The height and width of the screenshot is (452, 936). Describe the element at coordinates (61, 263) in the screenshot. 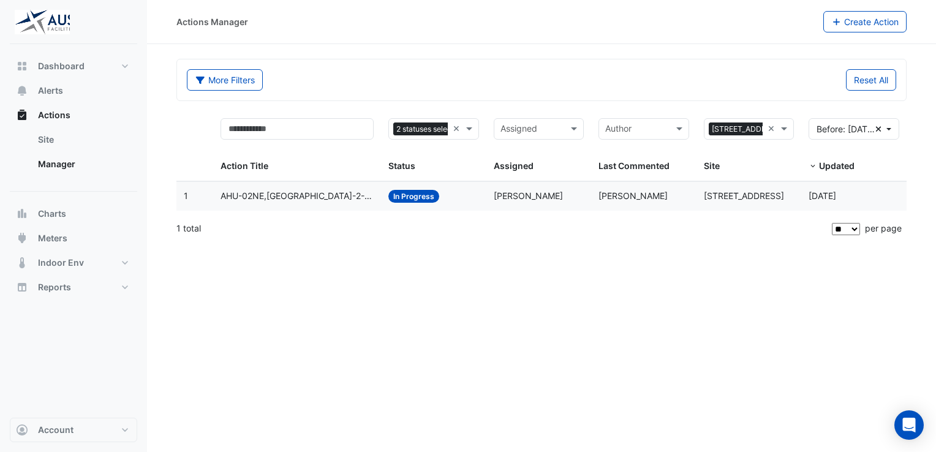

I see `span: Indoor Env` at that location.